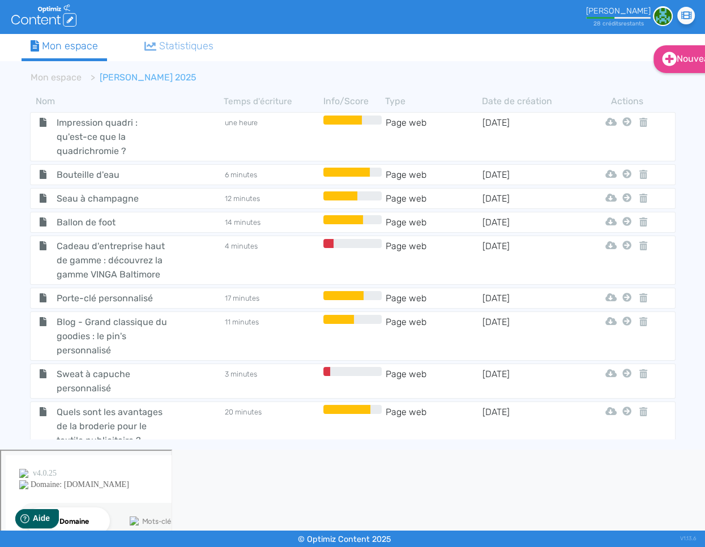  I want to click on img: tab_domain_overview_orange.svg, so click(50, 70).